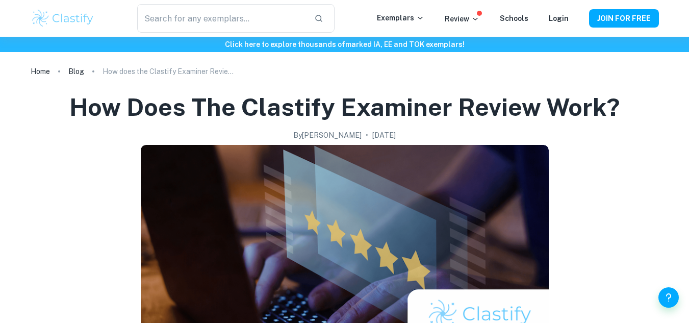  What do you see at coordinates (462, 19) in the screenshot?
I see `p: Review` at bounding box center [462, 19].